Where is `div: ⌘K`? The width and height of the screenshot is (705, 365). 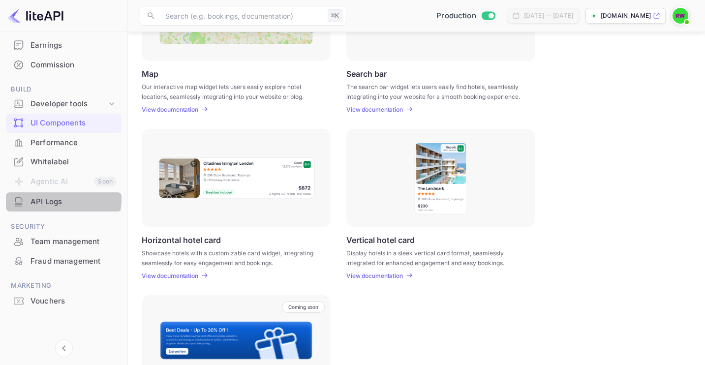 div: ⌘K is located at coordinates (335, 16).